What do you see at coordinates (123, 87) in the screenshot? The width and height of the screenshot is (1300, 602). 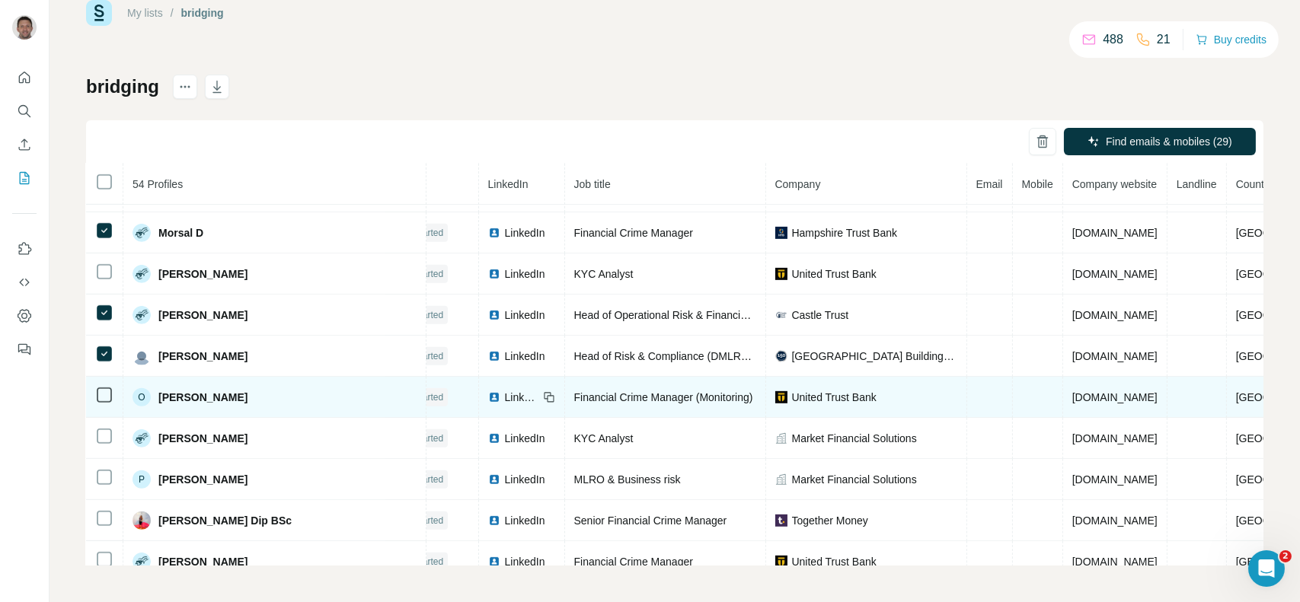 I see `h1: bridging` at bounding box center [123, 87].